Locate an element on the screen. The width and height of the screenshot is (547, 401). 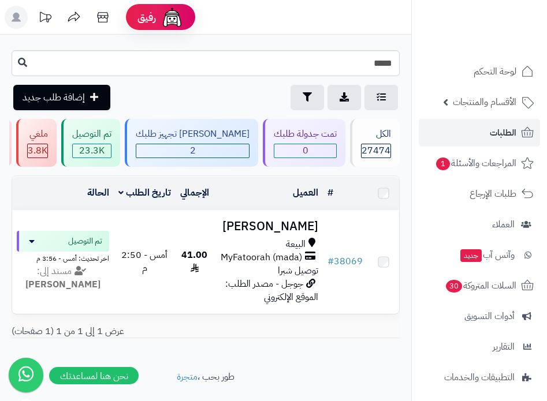
div: عرض 1 إلى 1 من 1 (1 صفحات) is located at coordinates (206, 331).